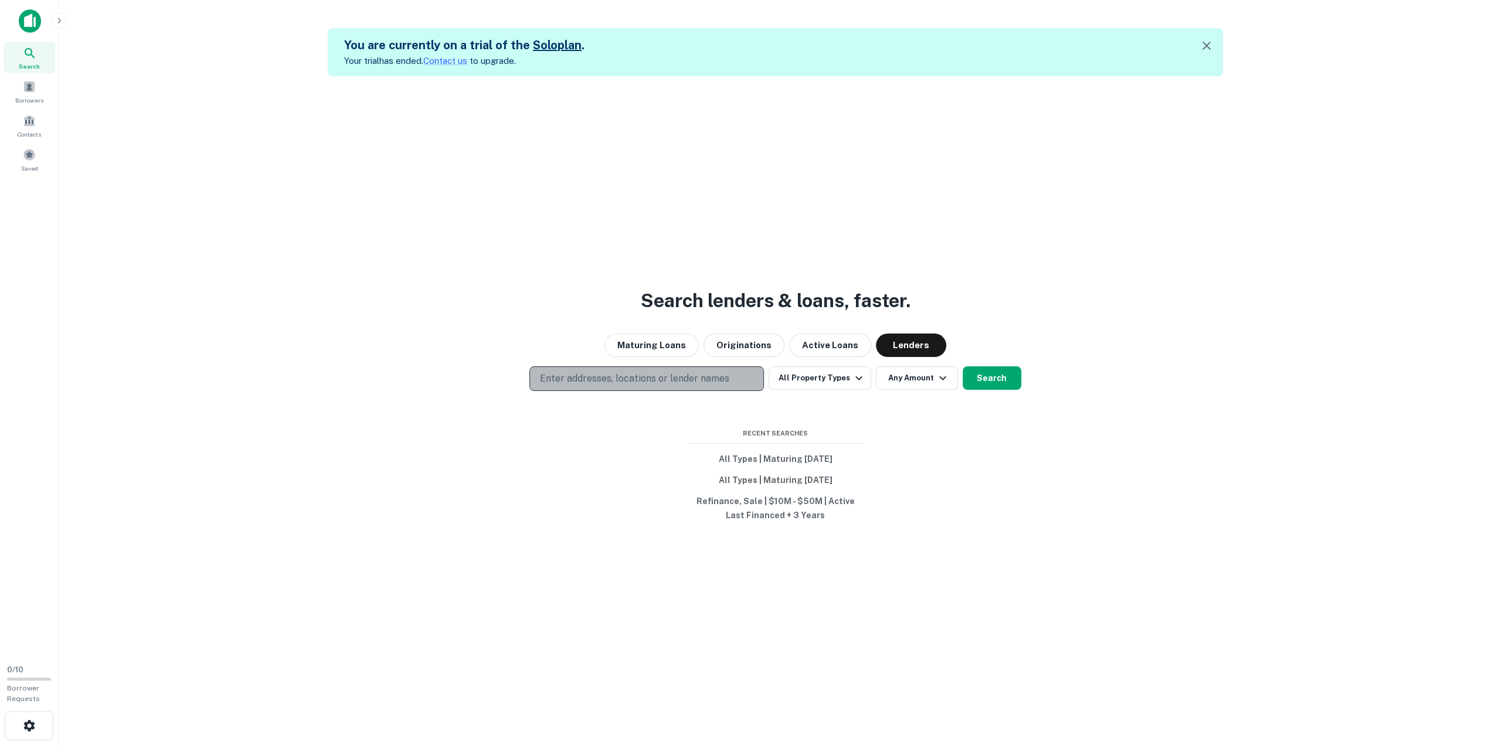 This screenshot has height=745, width=1492. What do you see at coordinates (557, 45) in the screenshot?
I see `a: Soloplan` at bounding box center [557, 45].